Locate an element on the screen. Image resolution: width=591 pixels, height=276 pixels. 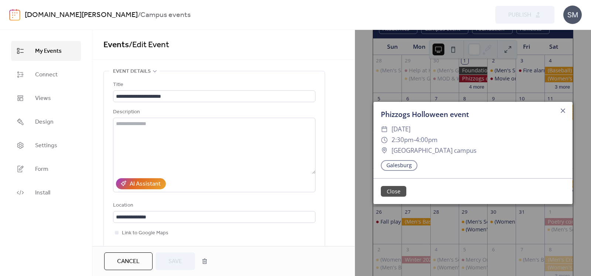
div: Description is located at coordinates (213, 112).